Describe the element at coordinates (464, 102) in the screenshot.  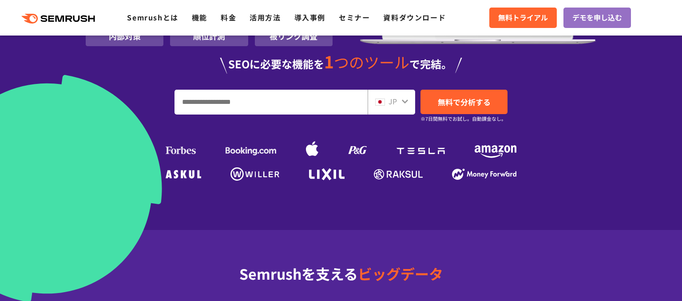
I see `a: 無料で分析する` at that location.